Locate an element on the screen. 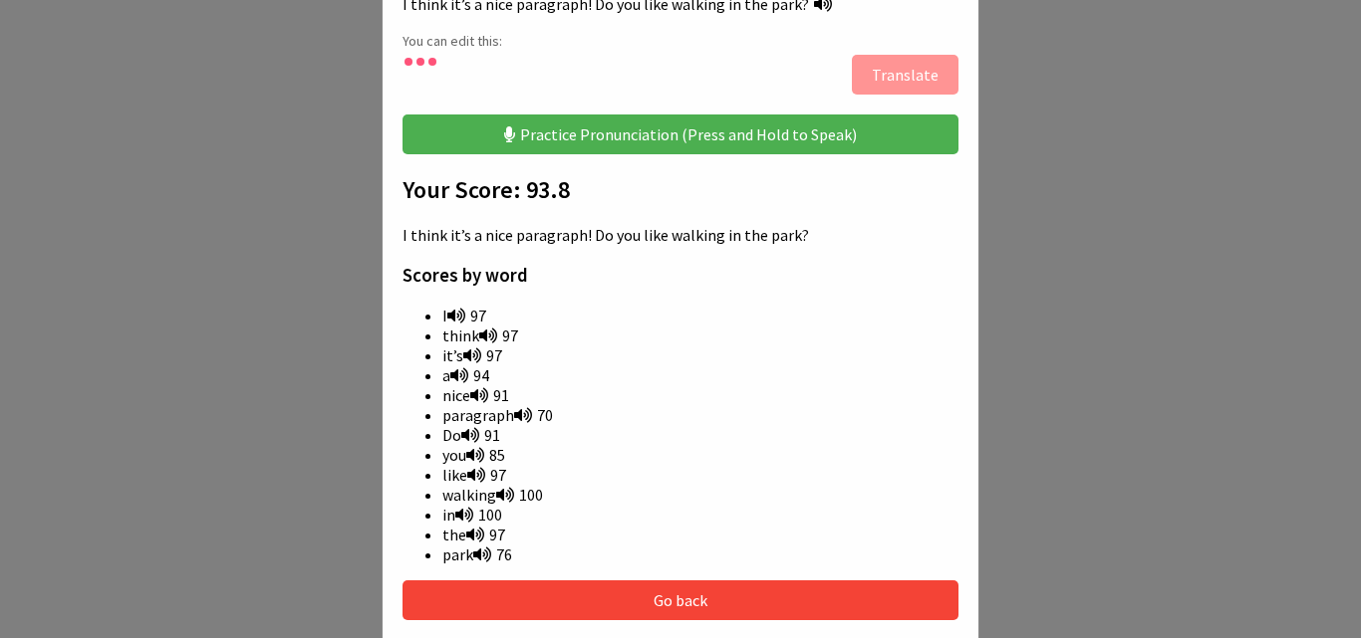 This screenshot has width=1361, height=638. h2: Your Score: 93.8 is located at coordinates (680, 189).